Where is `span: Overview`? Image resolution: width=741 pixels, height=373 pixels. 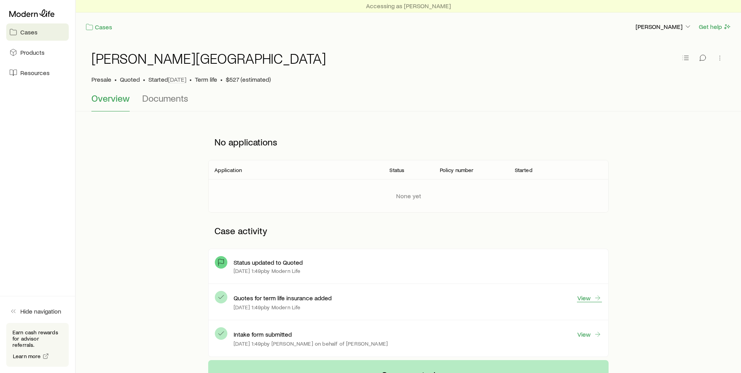
span: Overview is located at coordinates (111, 98).